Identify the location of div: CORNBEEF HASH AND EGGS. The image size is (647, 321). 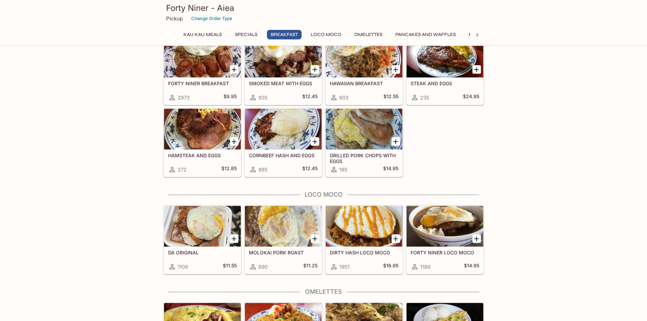
(283, 129).